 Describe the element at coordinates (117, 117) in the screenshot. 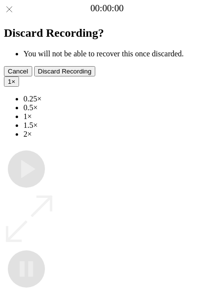

I see `li: 1×` at that location.